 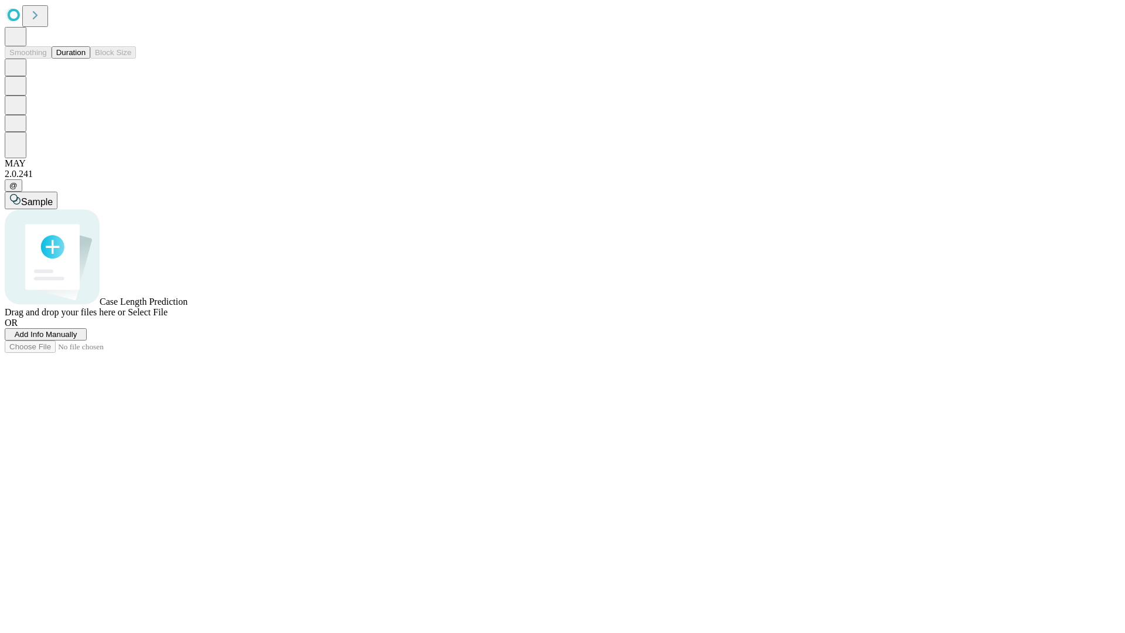 I want to click on button: Duration, so click(x=71, y=52).